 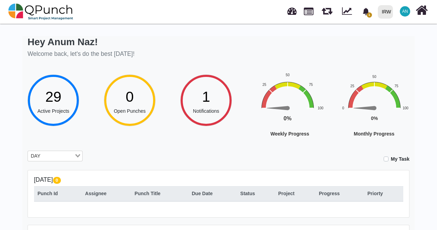 I want to click on input: Search for option, so click(x=58, y=156).